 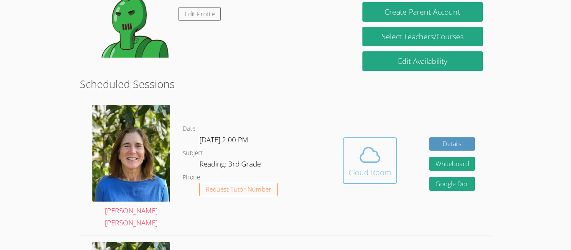 I want to click on h2: Scheduled Sessions, so click(x=285, y=84).